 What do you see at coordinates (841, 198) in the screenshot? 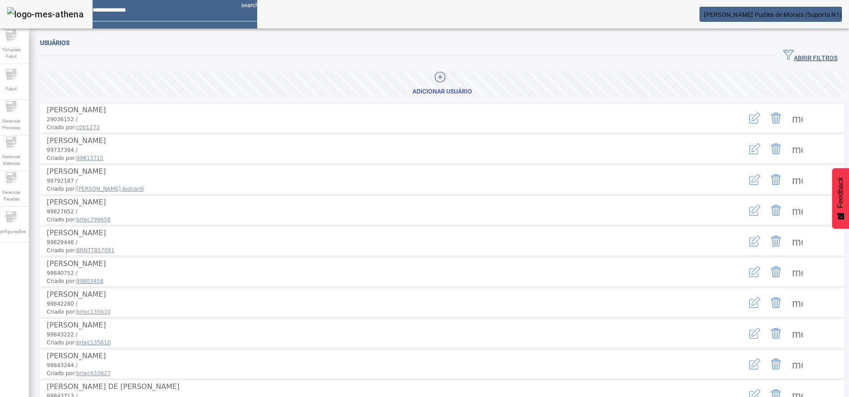
I see `button: Feedback - Mostrar pesquisa` at bounding box center [841, 198].